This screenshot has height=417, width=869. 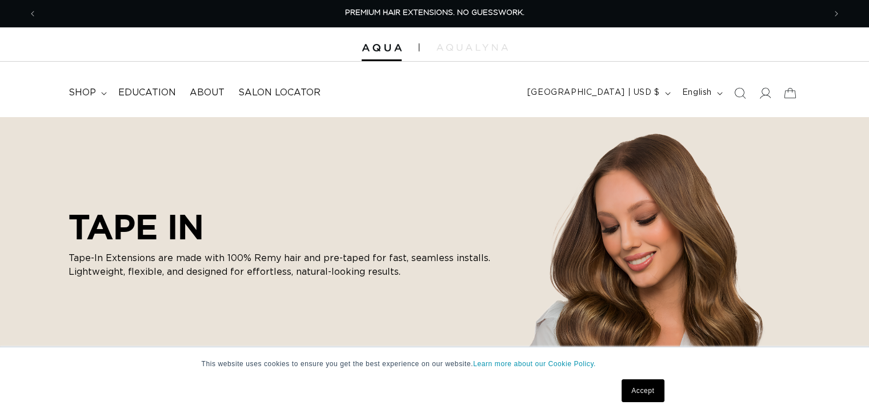 I want to click on button: English, so click(x=701, y=93).